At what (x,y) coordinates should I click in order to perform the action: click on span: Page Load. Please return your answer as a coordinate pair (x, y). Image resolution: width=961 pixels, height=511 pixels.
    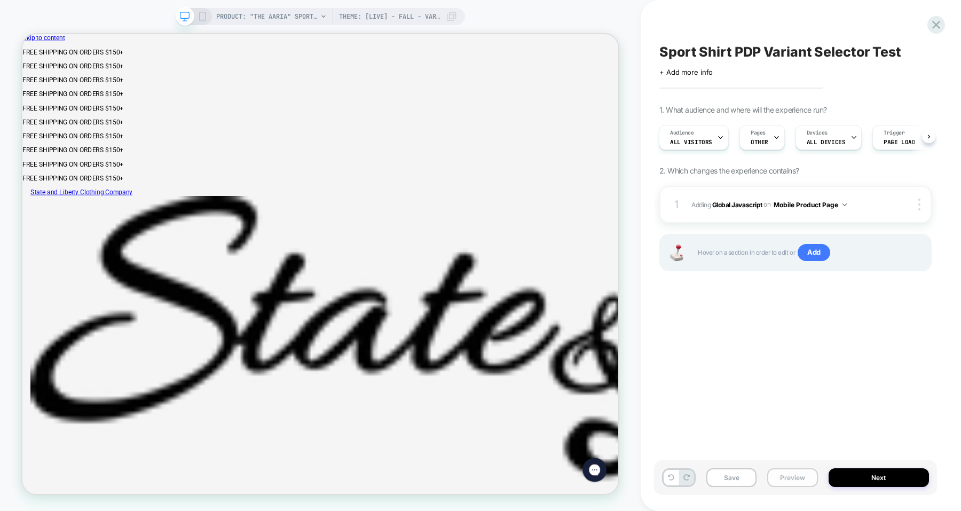
    Looking at the image, I should click on (899, 142).